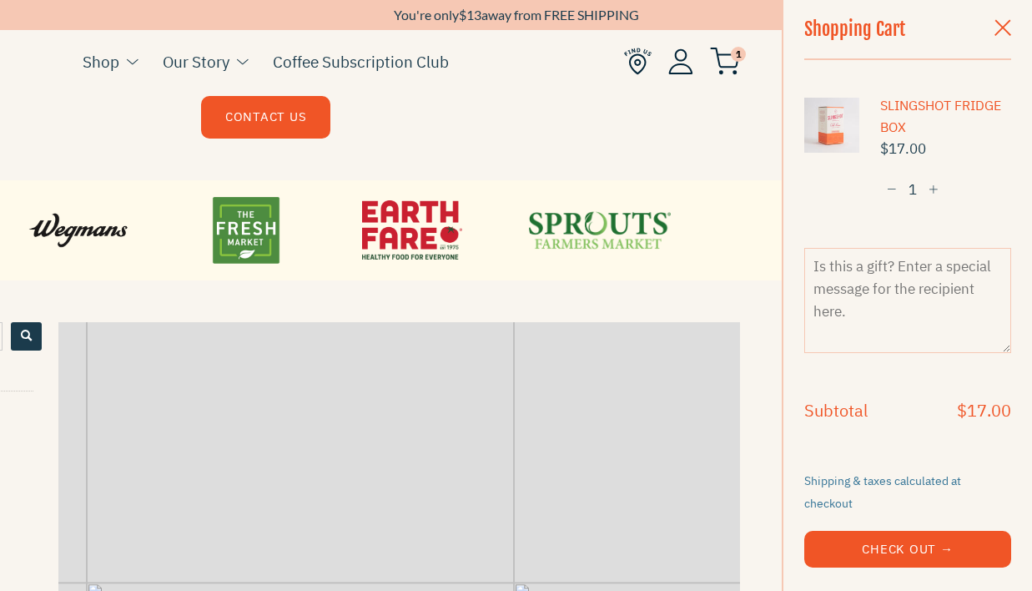 Image resolution: width=1032 pixels, height=591 pixels. I want to click on span: $17.00, so click(945, 148).